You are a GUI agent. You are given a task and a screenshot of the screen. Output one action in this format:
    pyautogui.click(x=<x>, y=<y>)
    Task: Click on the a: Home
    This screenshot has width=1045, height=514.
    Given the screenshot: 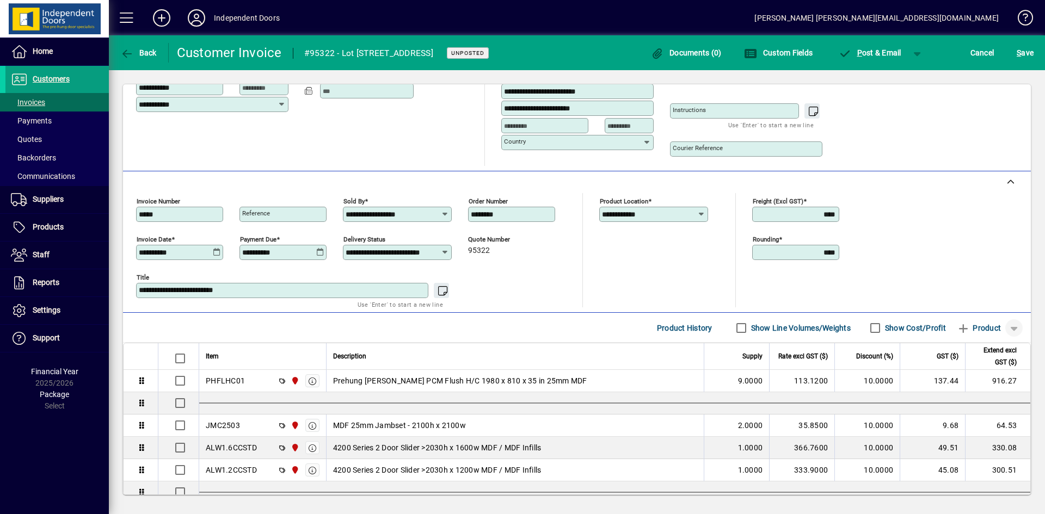 What is the action you would take?
    pyautogui.click(x=57, y=52)
    